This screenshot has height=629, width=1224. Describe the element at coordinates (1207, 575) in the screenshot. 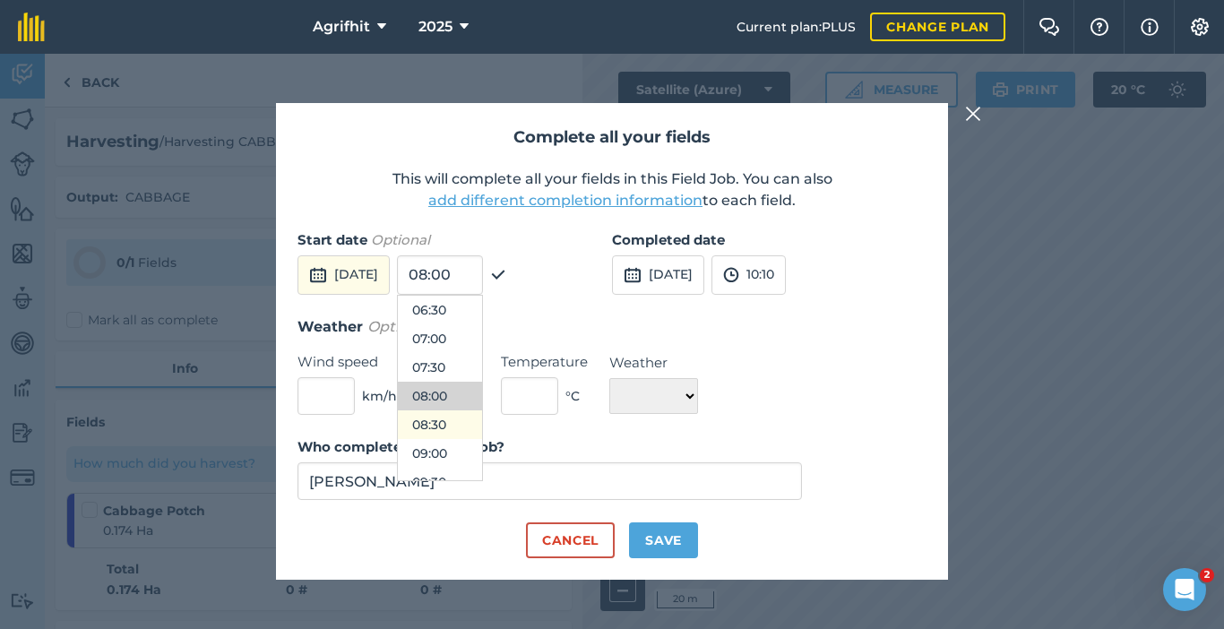

I see `span: 2` at that location.